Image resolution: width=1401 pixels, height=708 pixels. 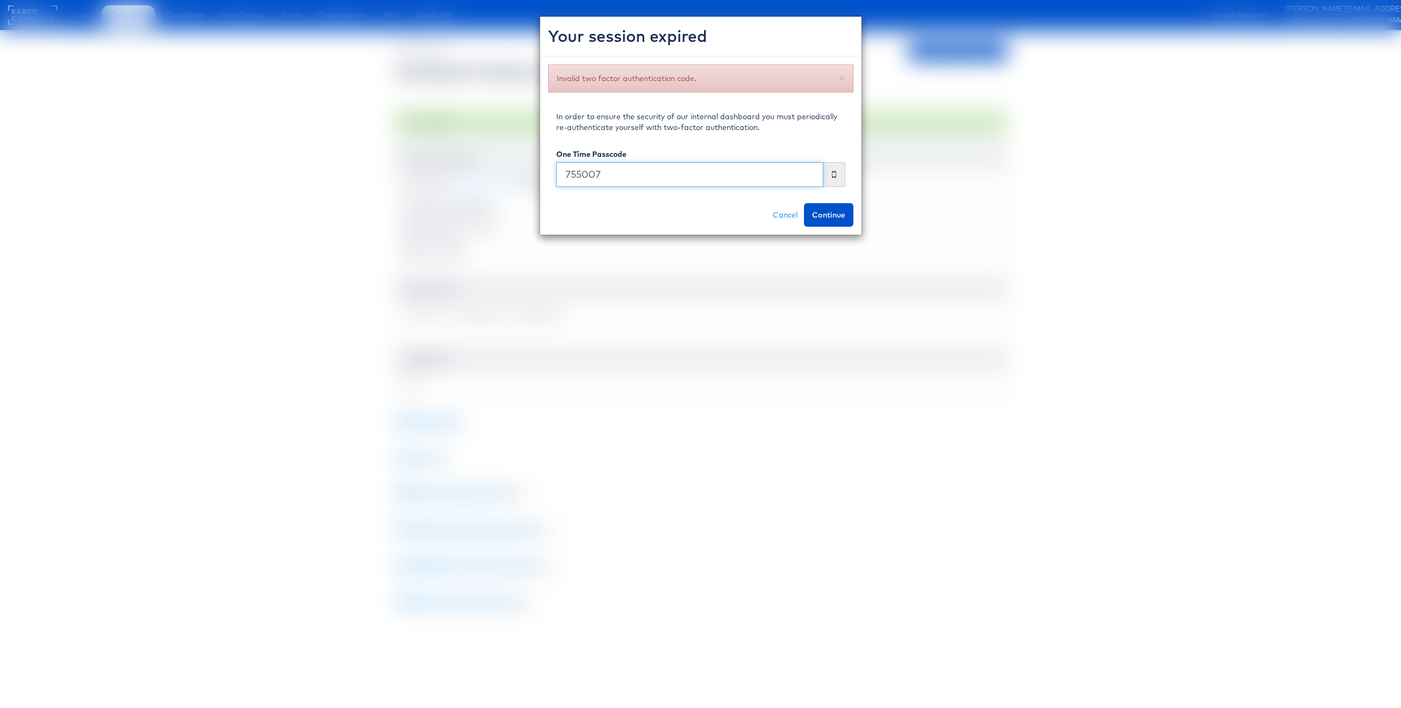 What do you see at coordinates (829, 215) in the screenshot?
I see `button: Continue` at bounding box center [829, 215].